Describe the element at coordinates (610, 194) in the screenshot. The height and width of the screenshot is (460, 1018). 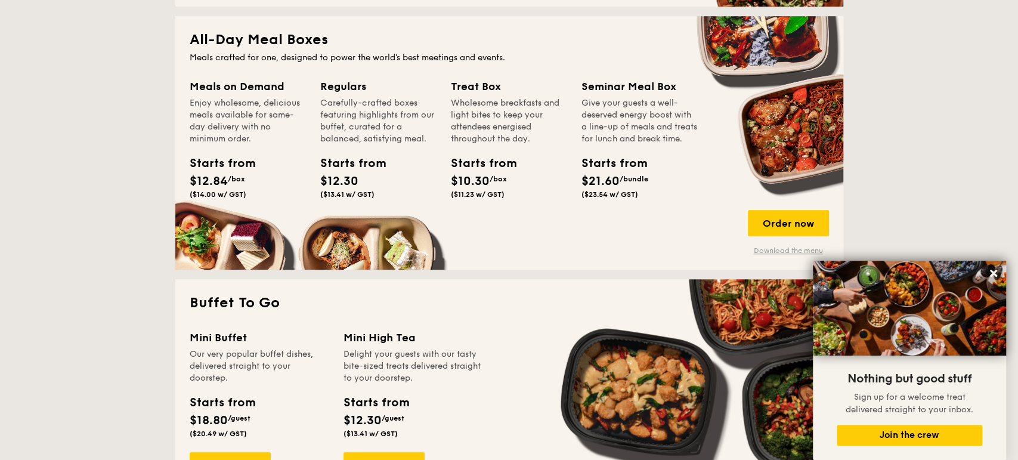
I see `span: ($23.54 w/ GST)` at that location.